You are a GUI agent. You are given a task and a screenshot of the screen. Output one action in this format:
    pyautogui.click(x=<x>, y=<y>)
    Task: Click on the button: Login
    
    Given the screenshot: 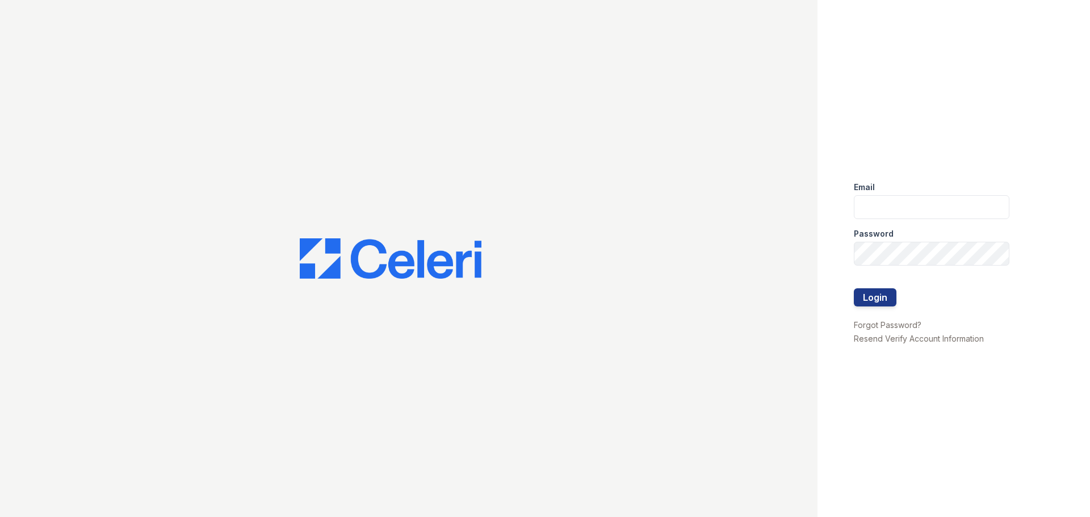 What is the action you would take?
    pyautogui.click(x=874, y=297)
    